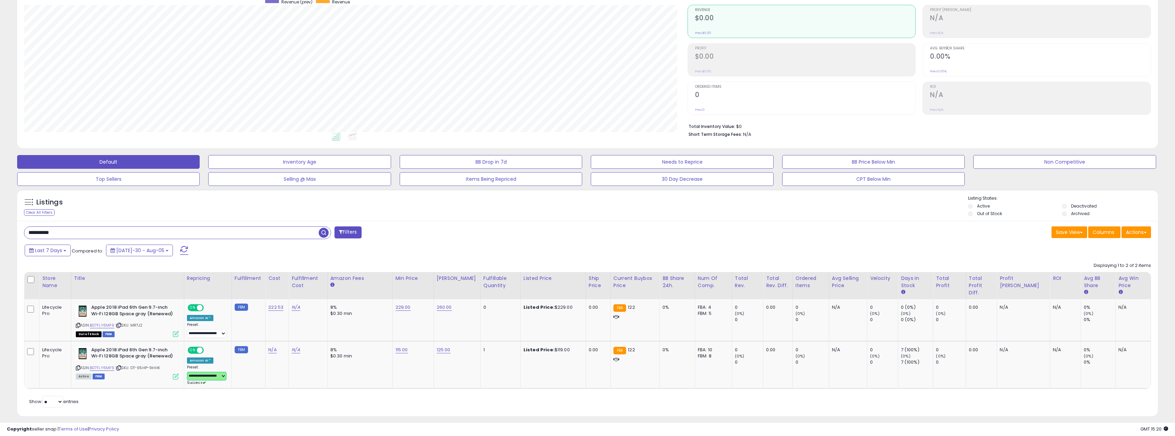 The height and width of the screenshot is (436, 1175). Describe the element at coordinates (241, 350) in the screenshot. I see `small: FBM` at that location.